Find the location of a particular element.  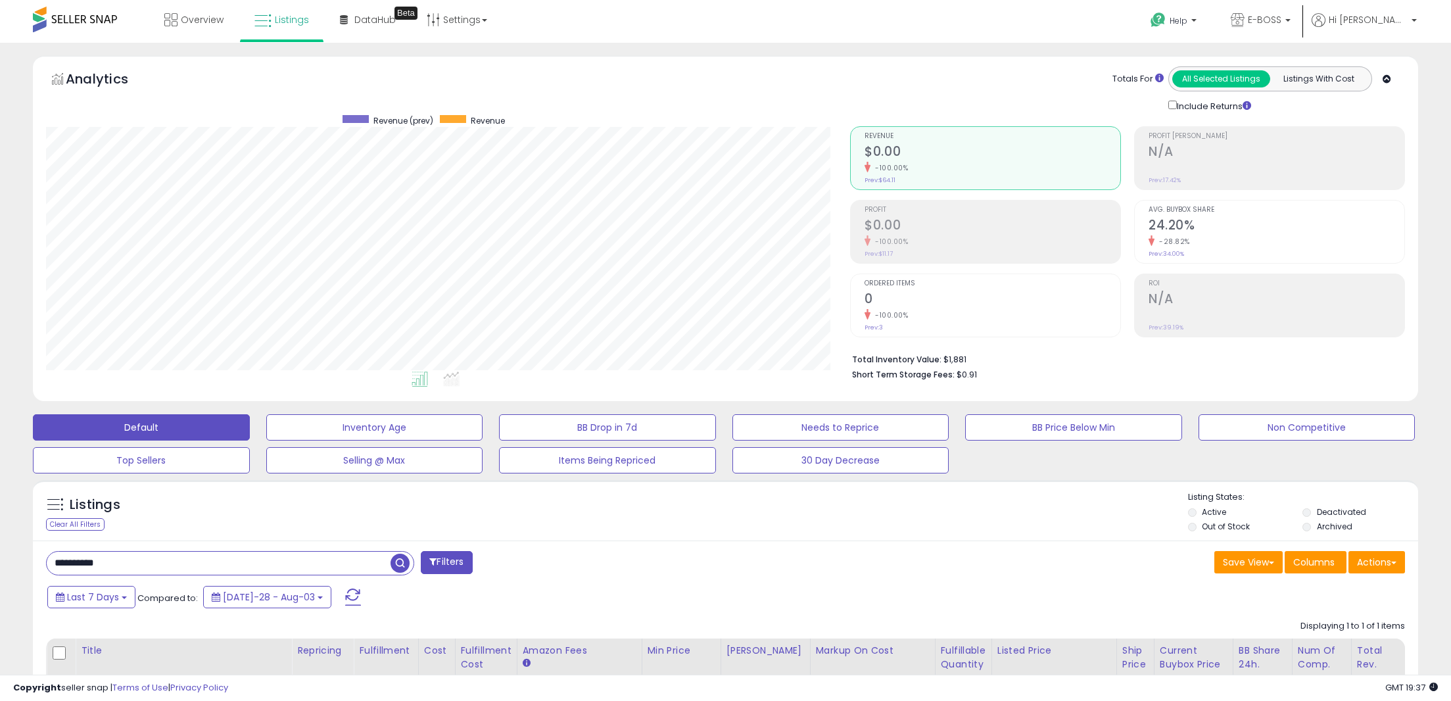

label: Deactivated is located at coordinates (1341, 512).